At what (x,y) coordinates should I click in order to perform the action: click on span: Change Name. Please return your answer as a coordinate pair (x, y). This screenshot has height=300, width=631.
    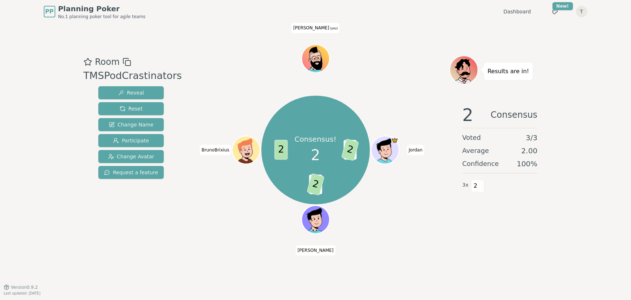
    Looking at the image, I should click on (131, 124).